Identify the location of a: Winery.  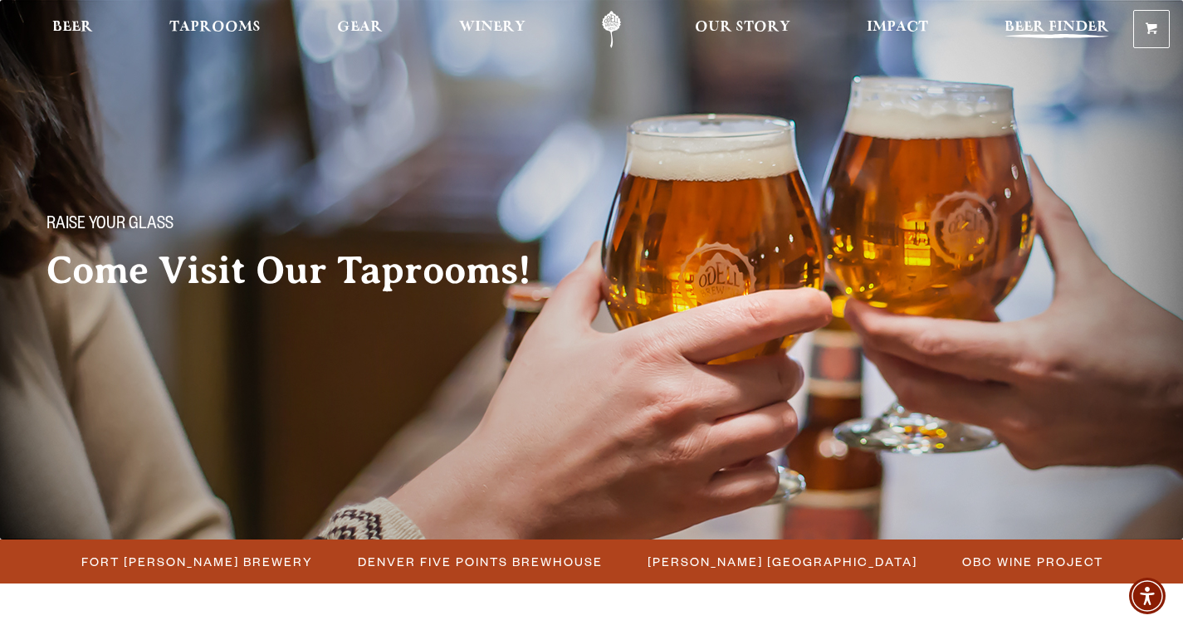
(492, 29).